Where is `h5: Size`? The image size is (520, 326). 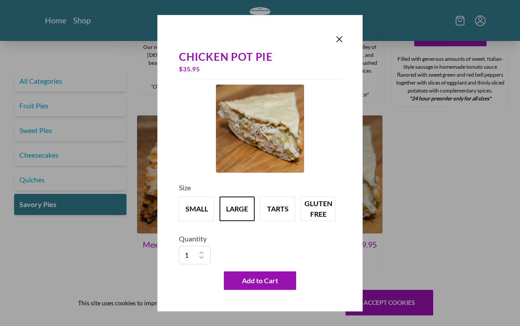 h5: Size is located at coordinates (260, 188).